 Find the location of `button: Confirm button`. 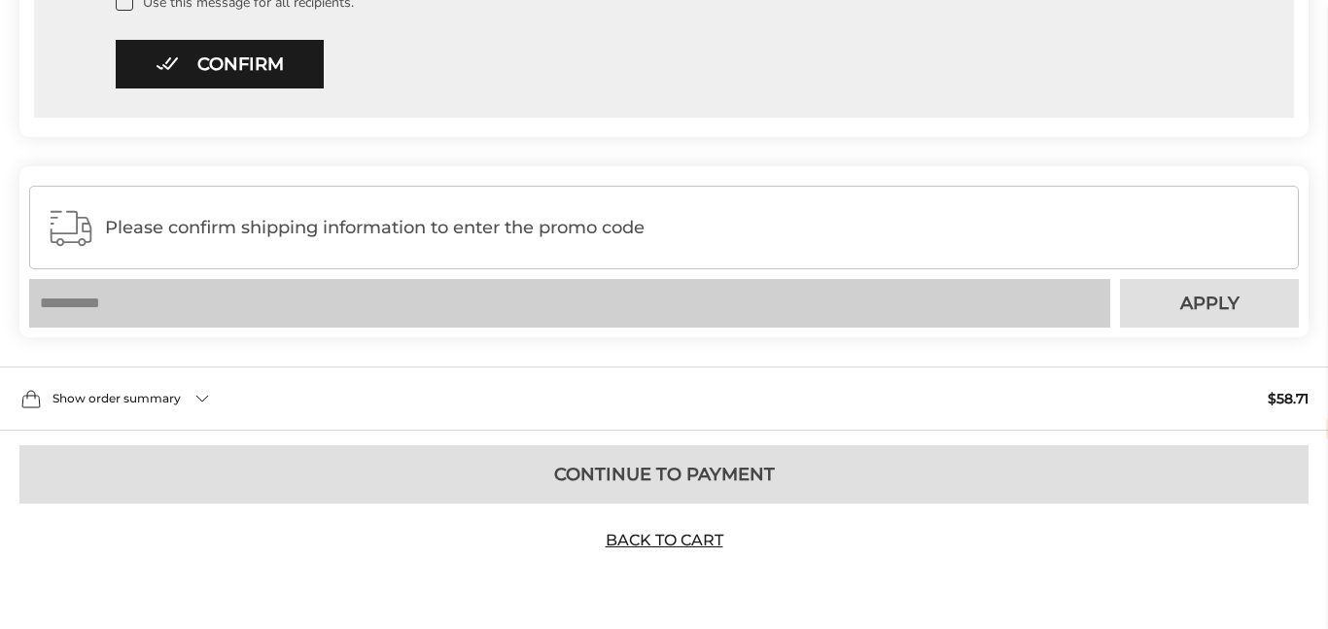

button: Confirm button is located at coordinates (220, 64).